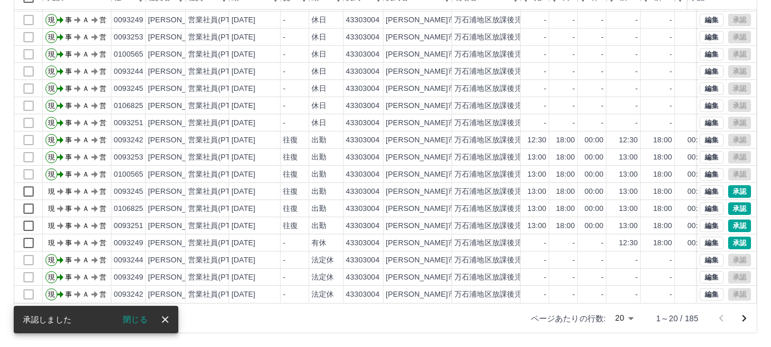 The width and height of the screenshot is (771, 347). I want to click on div: 0093249, so click(129, 243).